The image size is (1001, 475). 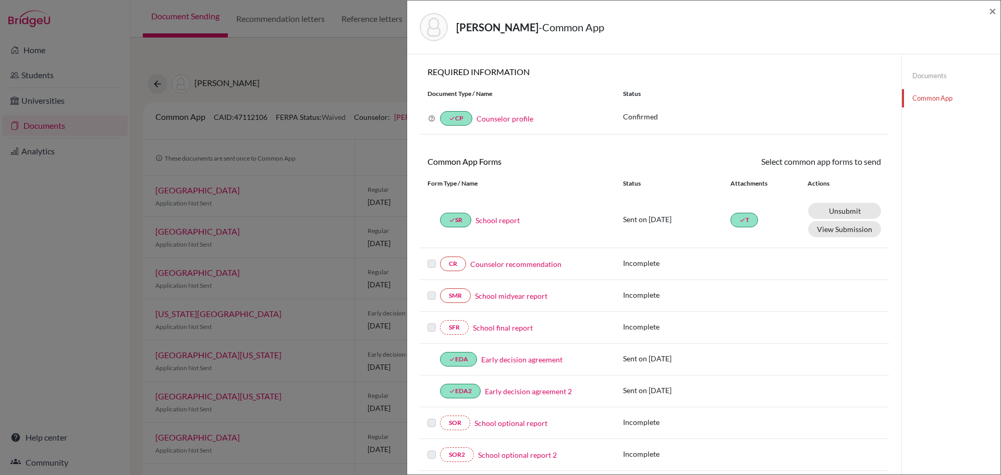 I want to click on a: School midyear report, so click(x=511, y=295).